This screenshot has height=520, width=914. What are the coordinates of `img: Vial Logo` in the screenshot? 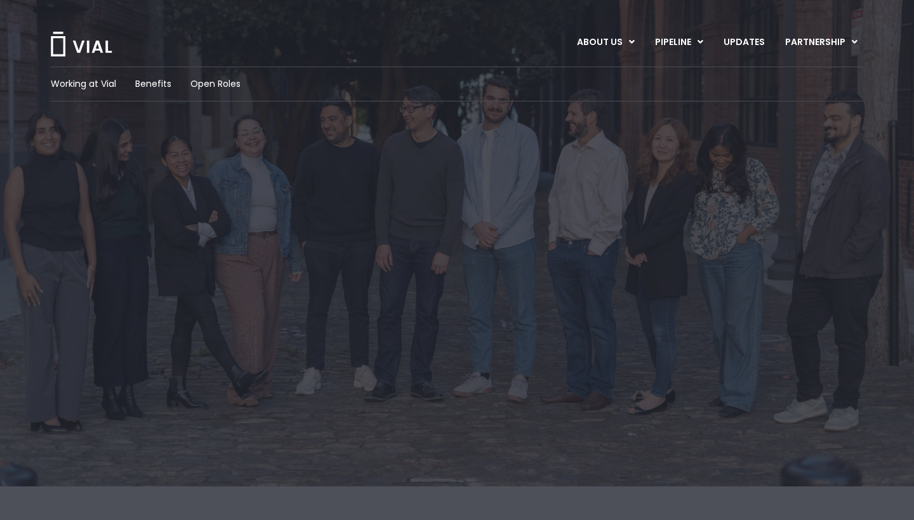 It's located at (81, 44).